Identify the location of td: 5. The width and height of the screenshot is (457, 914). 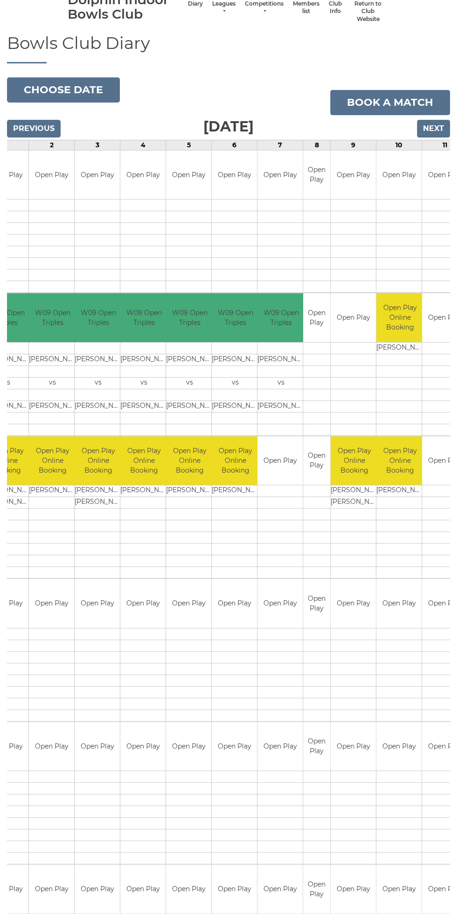
(189, 145).